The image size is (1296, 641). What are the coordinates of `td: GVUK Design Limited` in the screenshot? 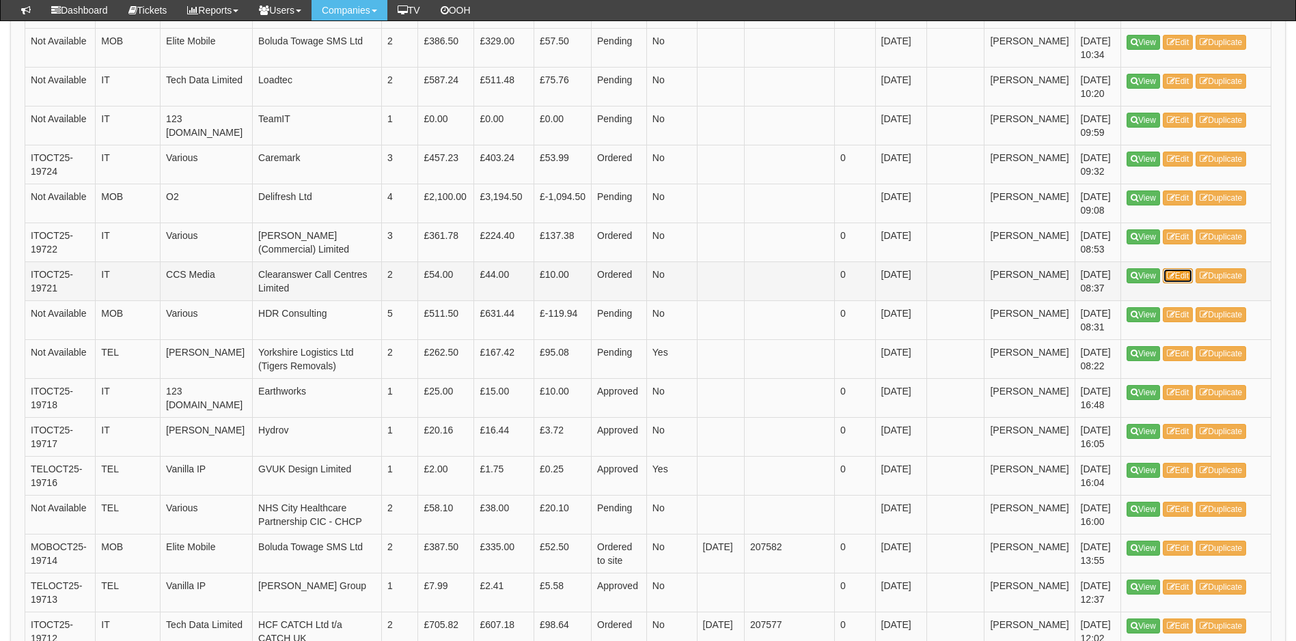 It's located at (317, 476).